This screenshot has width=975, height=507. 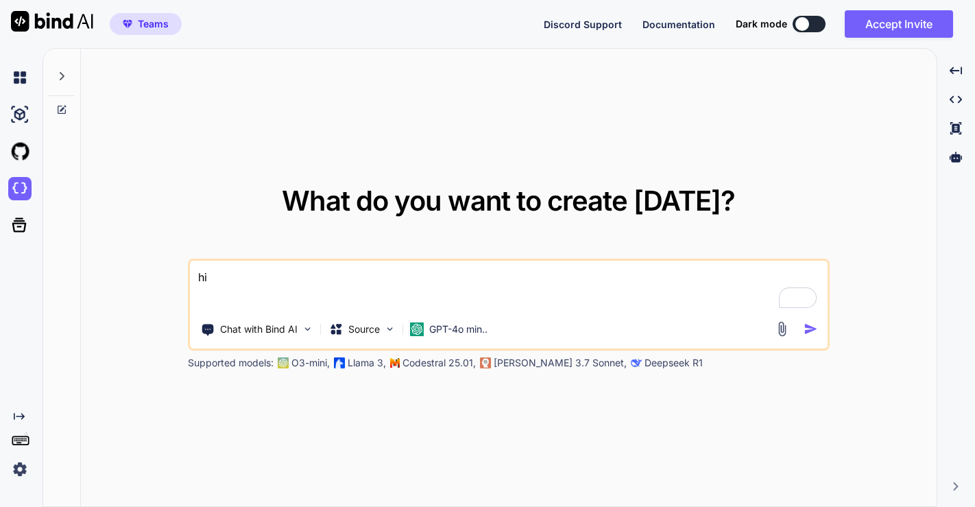 What do you see at coordinates (283, 363) in the screenshot?
I see `img: GPT-4` at bounding box center [283, 363].